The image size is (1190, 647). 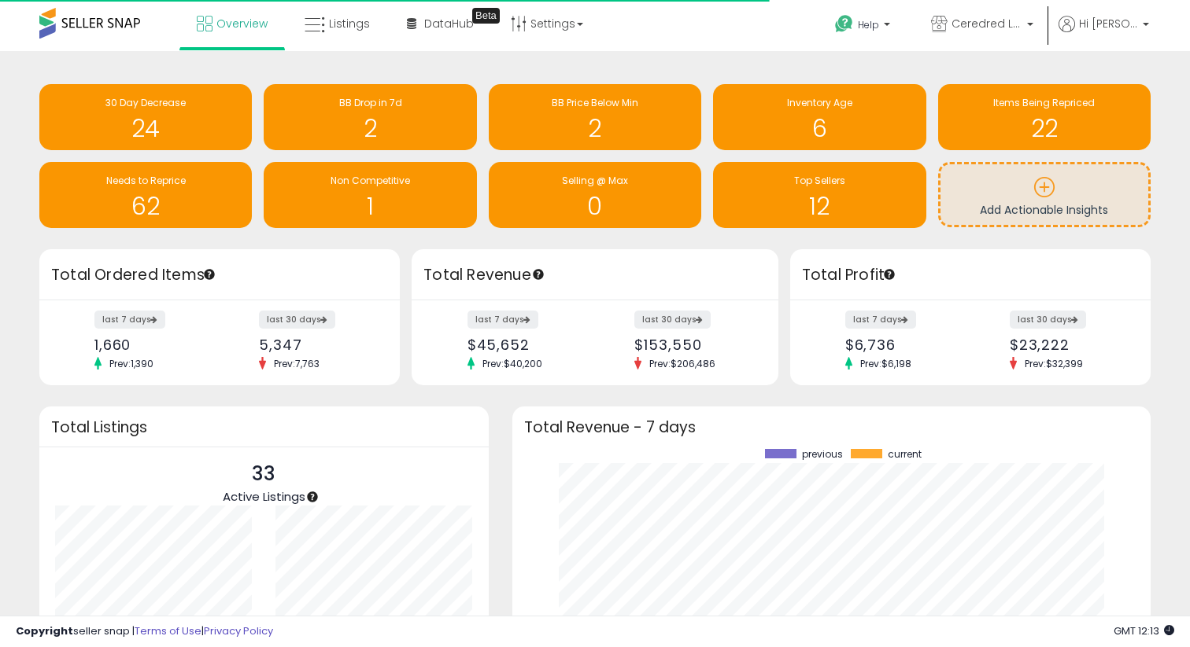 I want to click on a: BB Price Below Min 2, so click(x=595, y=117).